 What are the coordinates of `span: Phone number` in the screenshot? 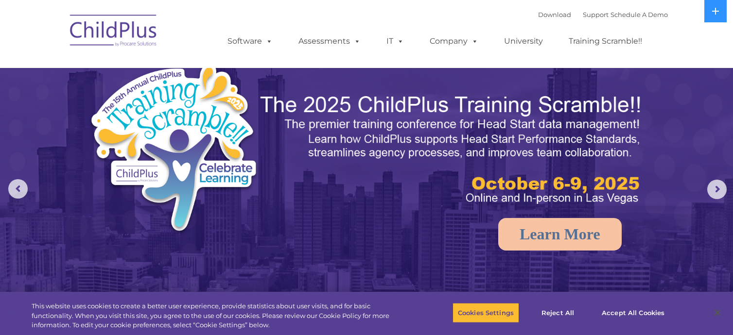 It's located at (156, 107).